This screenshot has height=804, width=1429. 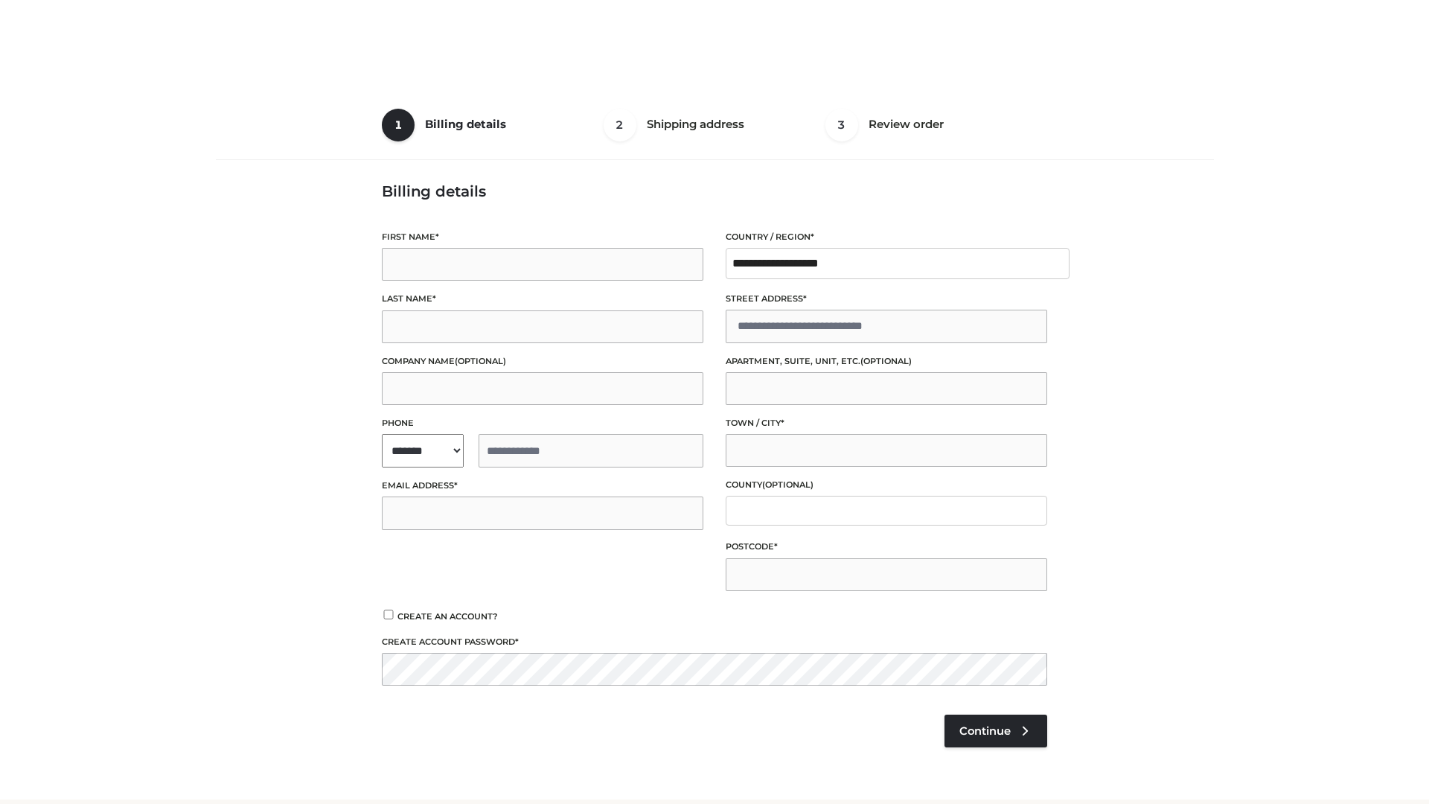 What do you see at coordinates (620, 125) in the screenshot?
I see `span: 2` at bounding box center [620, 125].